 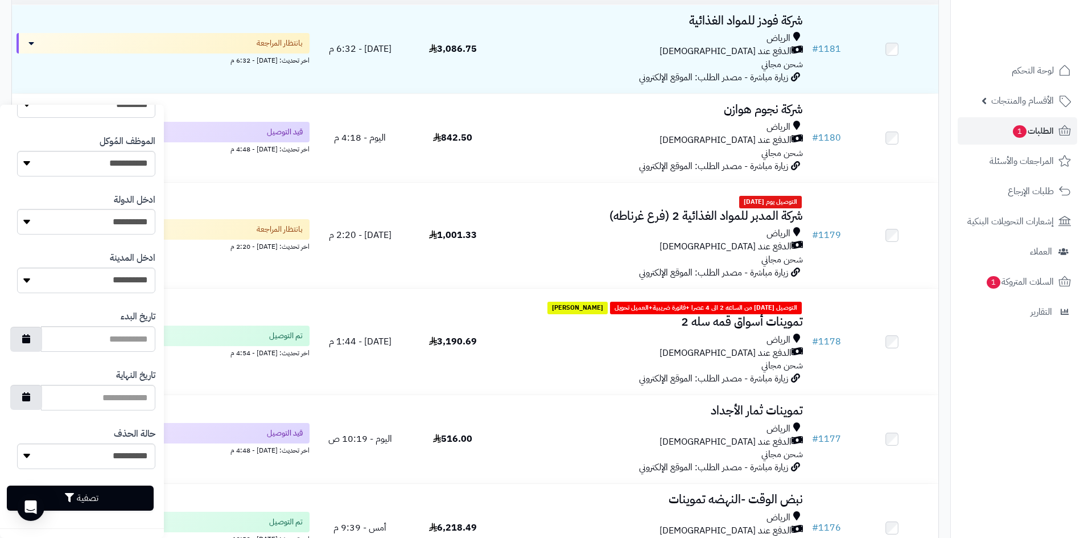 I want to click on a: المراجعات والأسئلة, so click(x=1017, y=161).